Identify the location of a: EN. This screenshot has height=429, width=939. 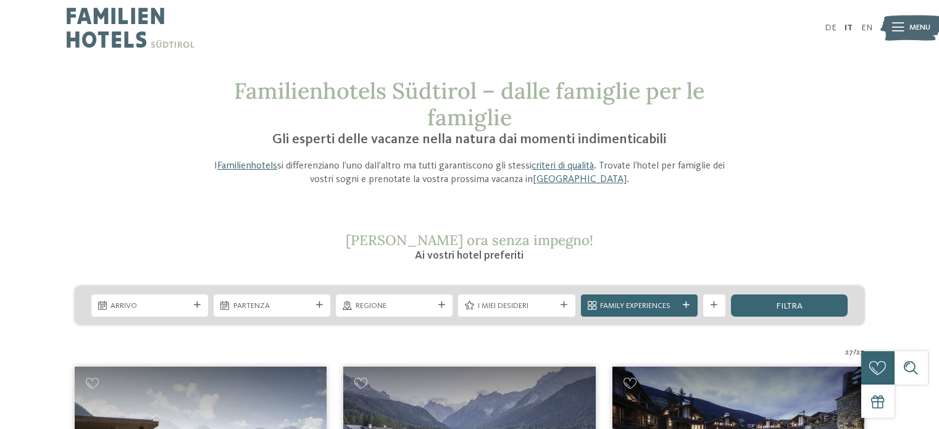
(867, 28).